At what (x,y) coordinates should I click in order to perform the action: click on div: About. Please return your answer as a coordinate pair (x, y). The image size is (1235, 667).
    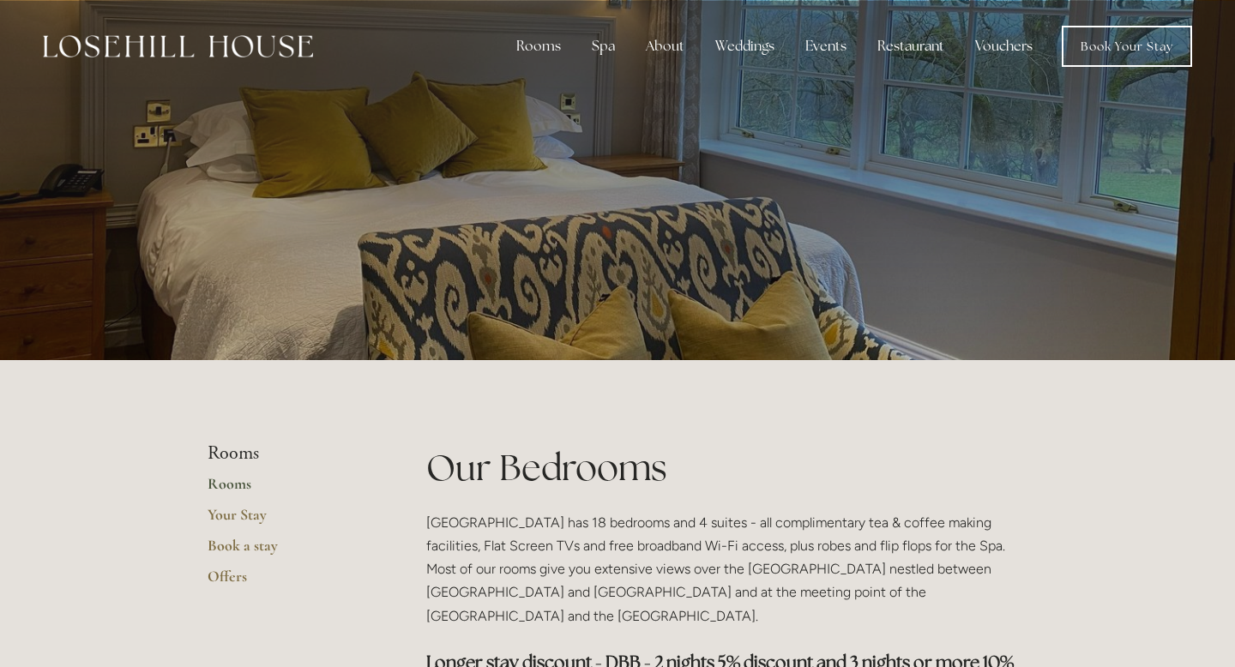
    Looking at the image, I should click on (665, 46).